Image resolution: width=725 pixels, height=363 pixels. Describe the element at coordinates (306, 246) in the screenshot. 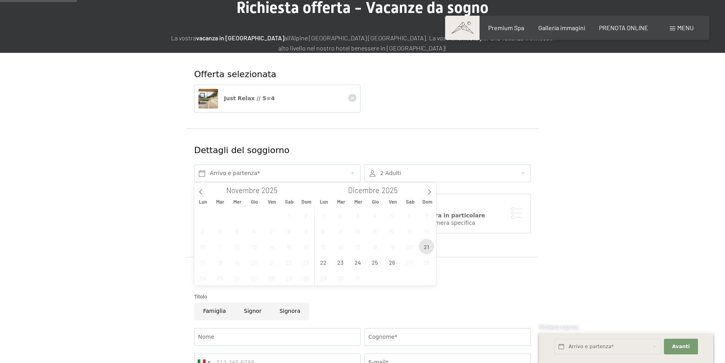

I see `span: Novembre 16, 2025` at that location.